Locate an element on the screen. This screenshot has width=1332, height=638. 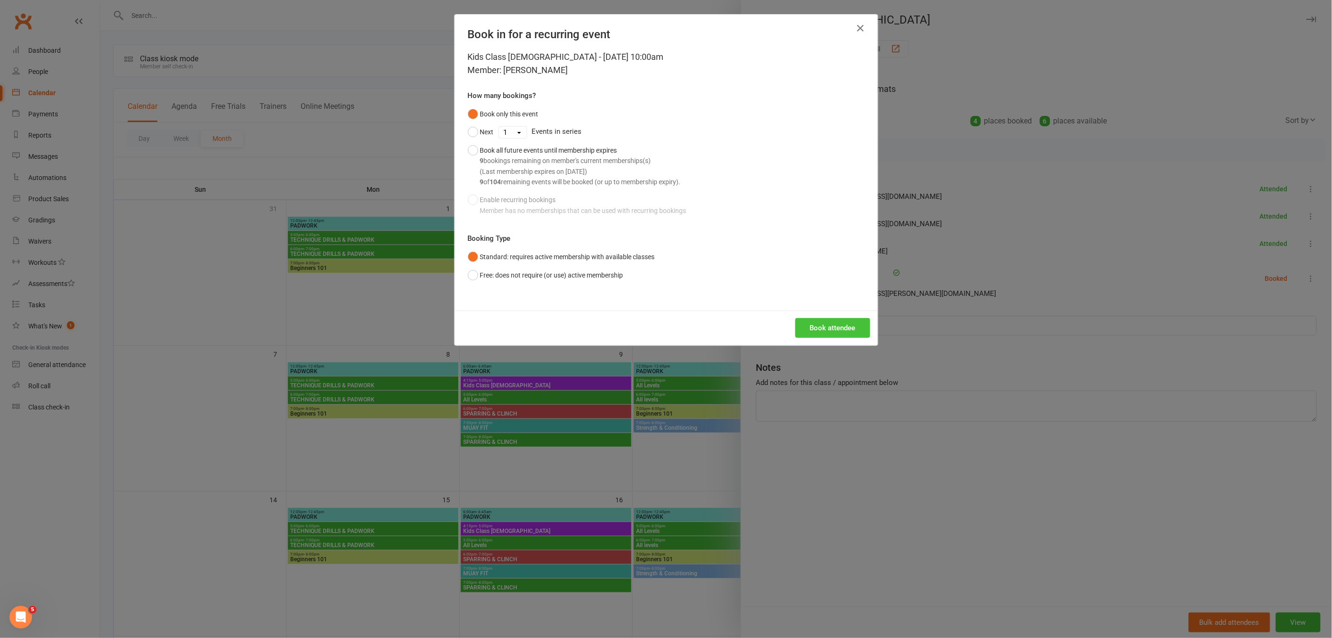
button: Book only this event is located at coordinates (503, 114).